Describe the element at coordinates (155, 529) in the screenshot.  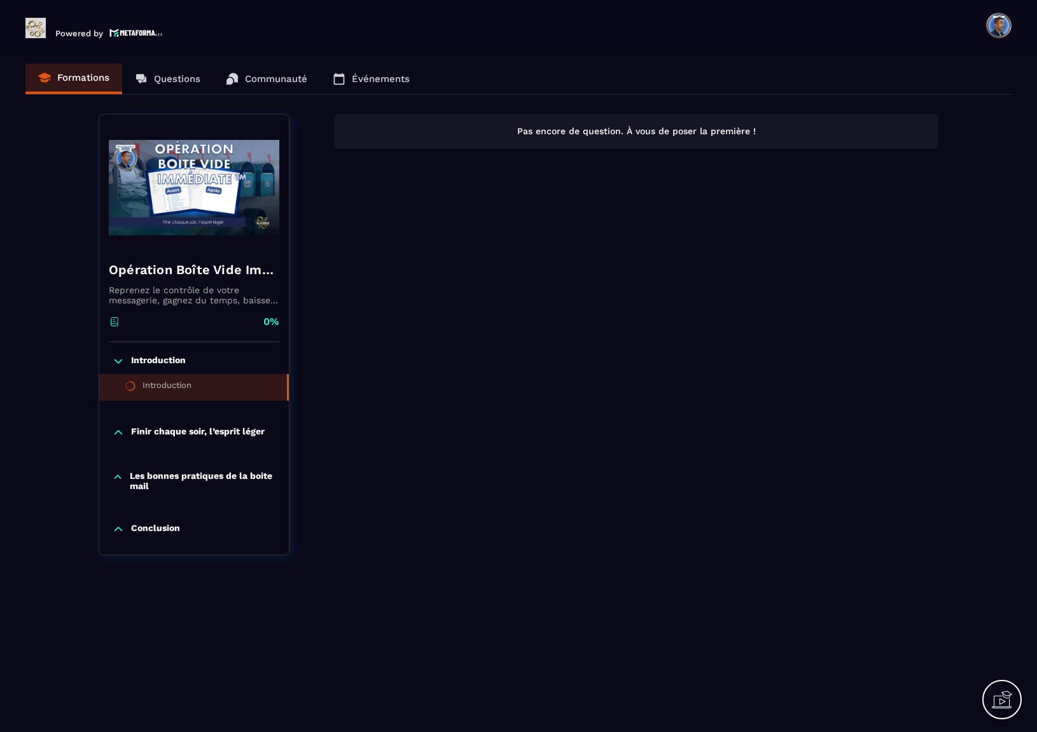
I see `p: Conclusion` at that location.